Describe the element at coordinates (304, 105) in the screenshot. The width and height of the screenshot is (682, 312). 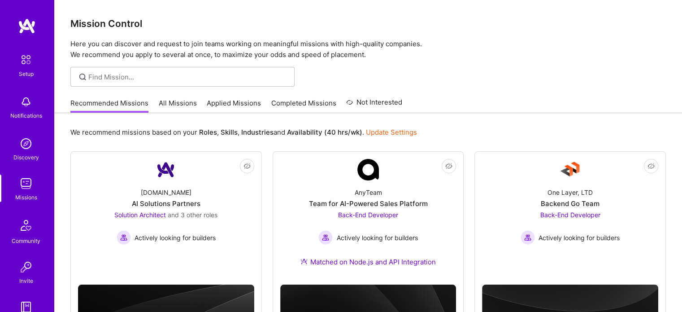
I see `a: Completed Missions` at that location.